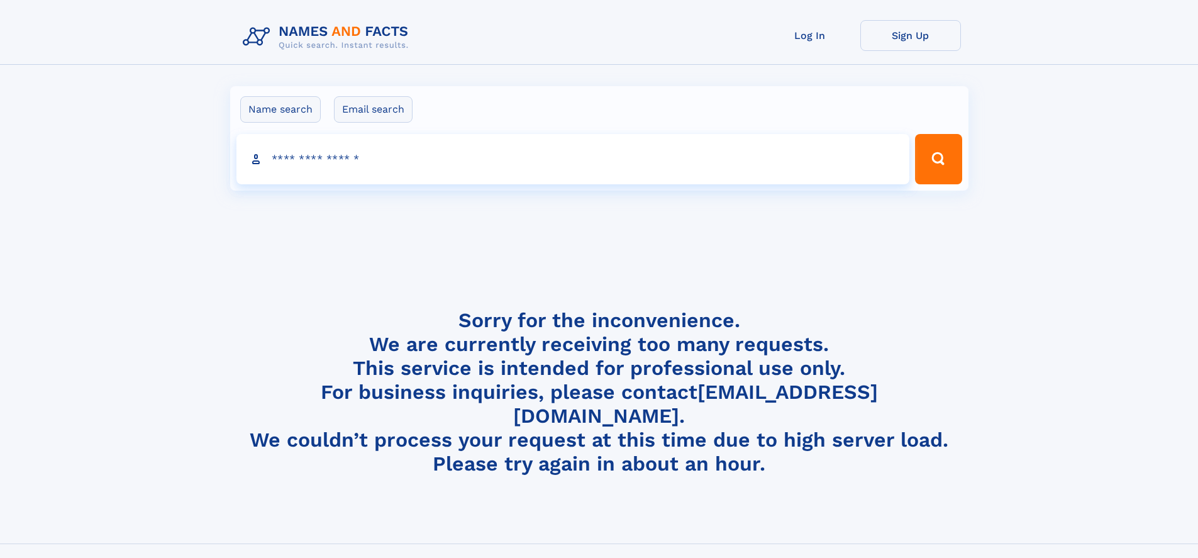 Image resolution: width=1198 pixels, height=558 pixels. I want to click on label: Email search, so click(373, 109).